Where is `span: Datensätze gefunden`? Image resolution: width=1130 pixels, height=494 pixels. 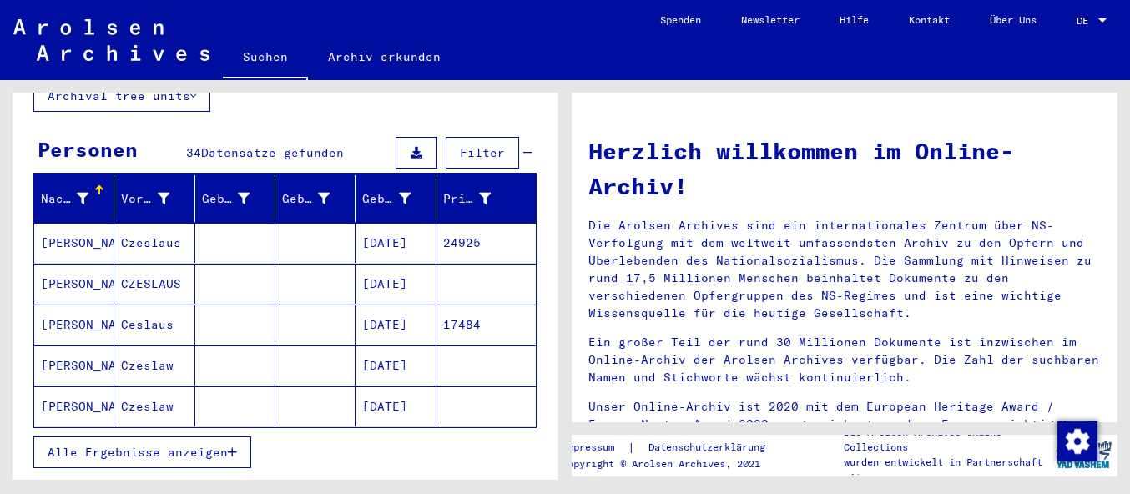 span: Datensätze gefunden is located at coordinates (272, 153).